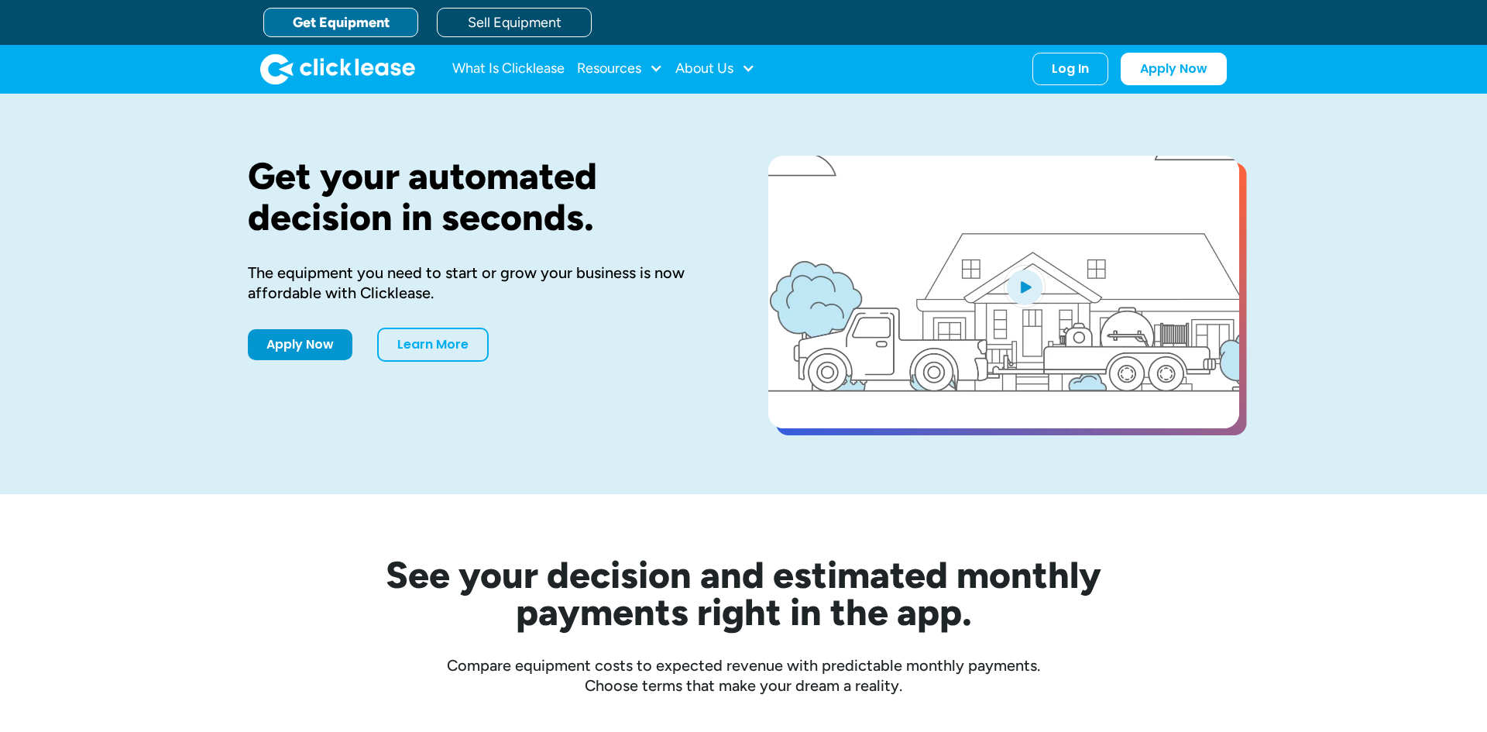 The height and width of the screenshot is (732, 1487). I want to click on div: Log In, so click(1070, 69).